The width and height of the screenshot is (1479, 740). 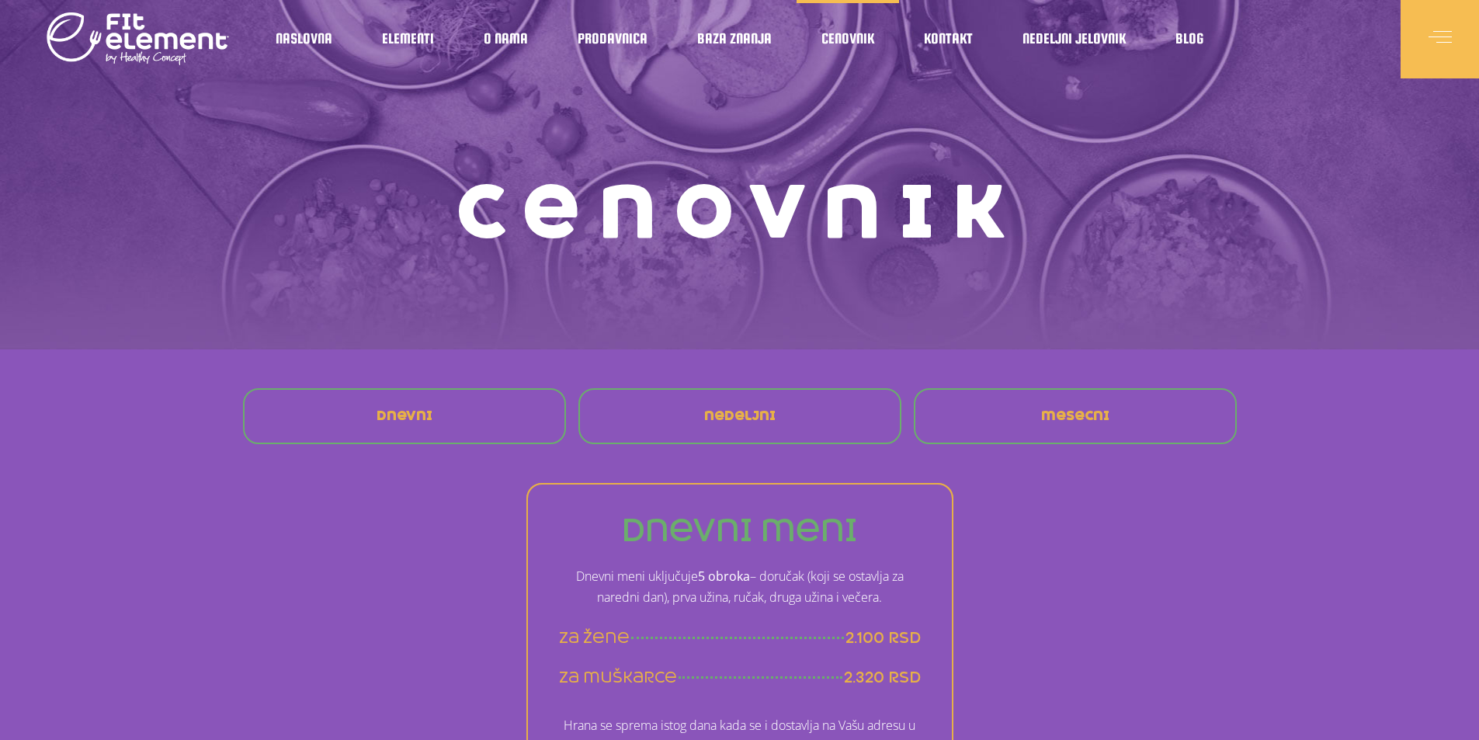 I want to click on a: mesecni, so click(x=1075, y=416).